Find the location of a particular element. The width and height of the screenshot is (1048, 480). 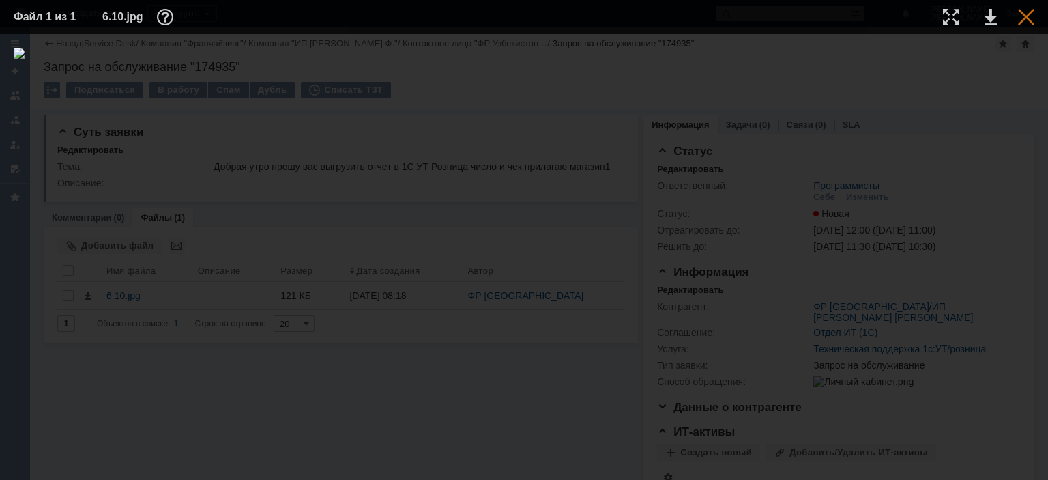

div: Дополнительная информация о файле (F11) is located at coordinates (167, 17).